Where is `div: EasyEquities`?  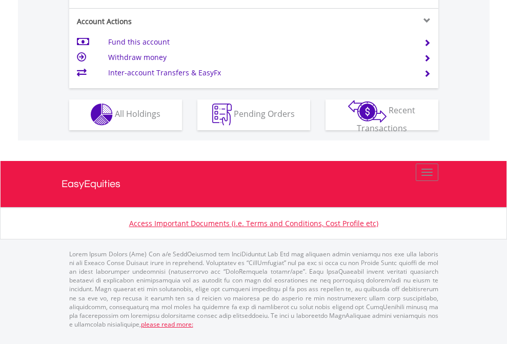
div: EasyEquities is located at coordinates (254, 184).